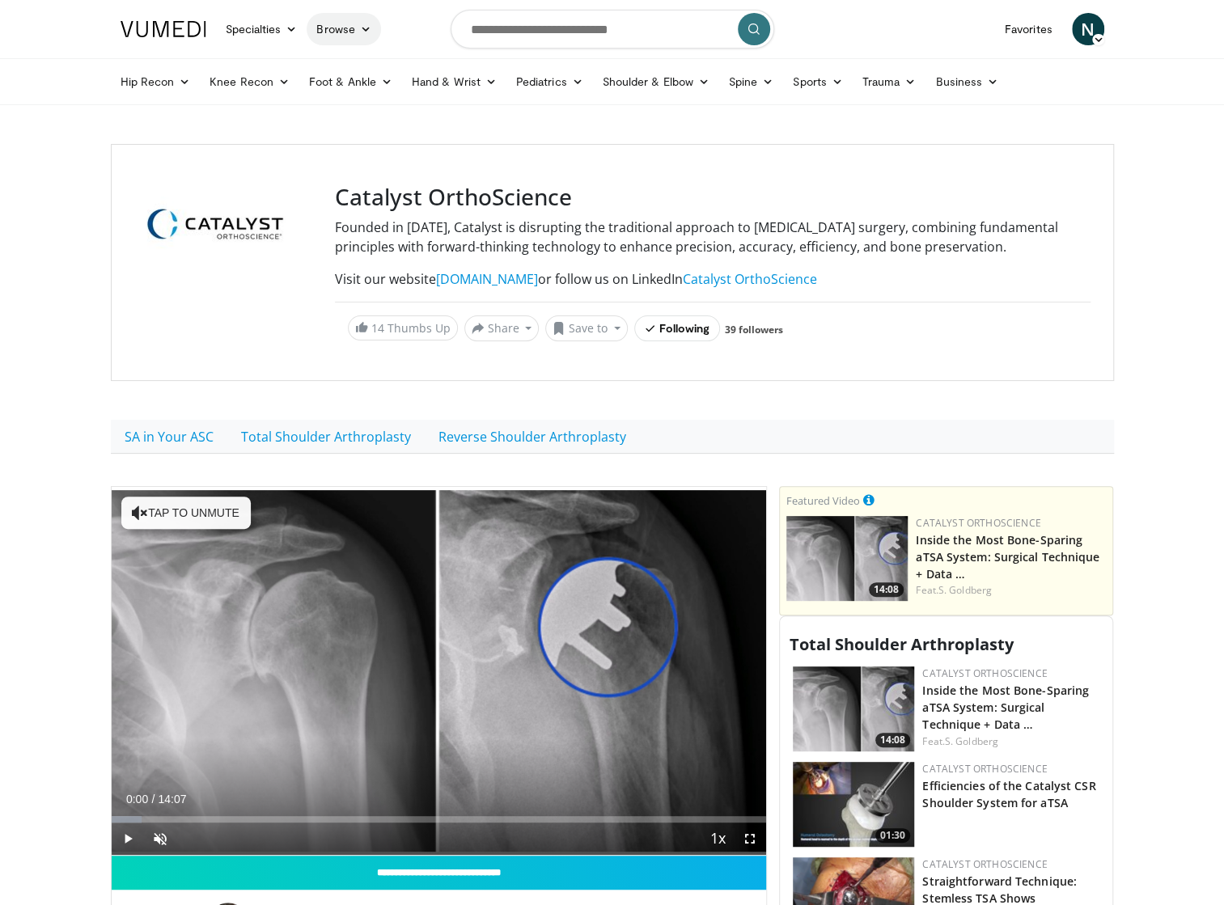 This screenshot has width=1224, height=905. What do you see at coordinates (186, 513) in the screenshot?
I see `button: Tap to unmute` at bounding box center [186, 513].